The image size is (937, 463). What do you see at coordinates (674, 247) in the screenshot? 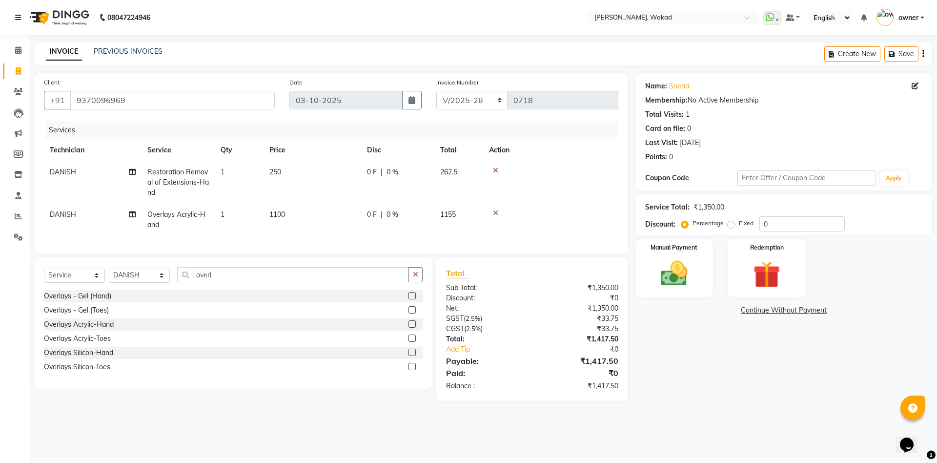
I see `label: Manual Payment` at bounding box center [674, 247].